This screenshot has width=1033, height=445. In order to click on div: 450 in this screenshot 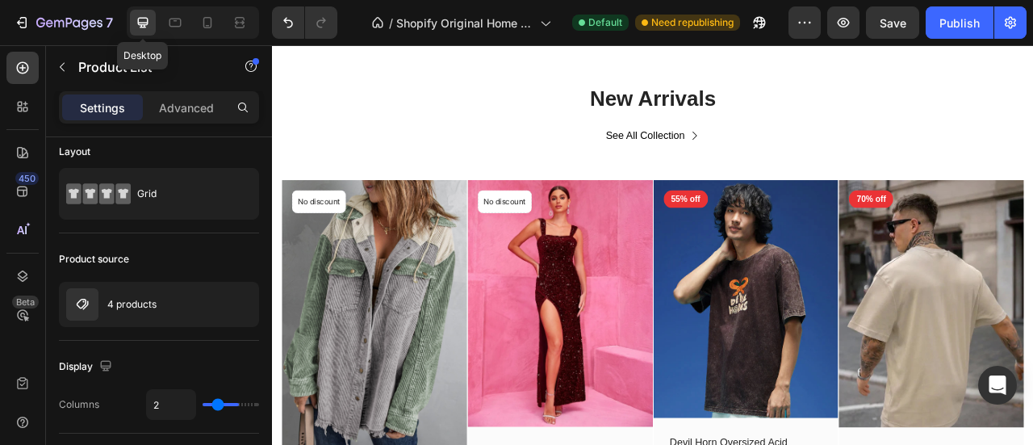, I will do `click(27, 178)`.